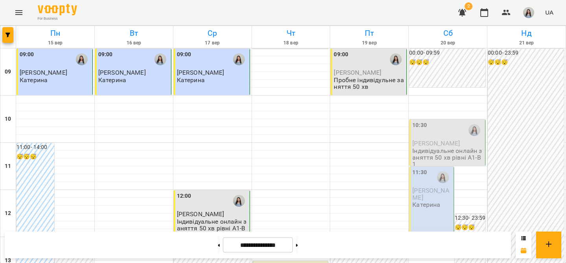  What do you see at coordinates (57, 18) in the screenshot?
I see `span: For Business` at bounding box center [57, 18].